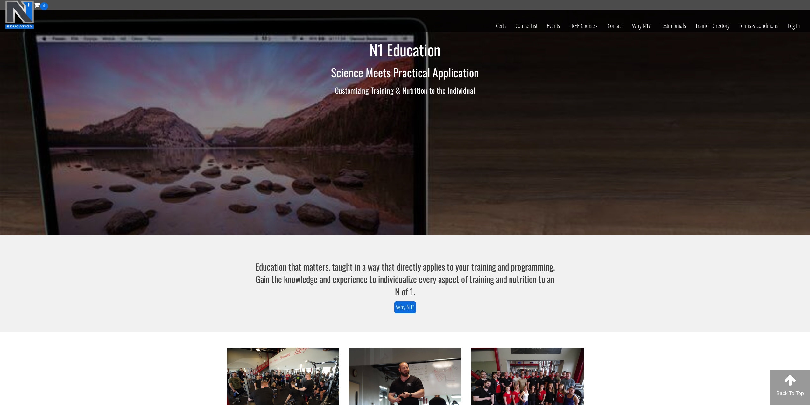  What do you see at coordinates (759, 26) in the screenshot?
I see `a: Terms & Conditions` at bounding box center [759, 26].